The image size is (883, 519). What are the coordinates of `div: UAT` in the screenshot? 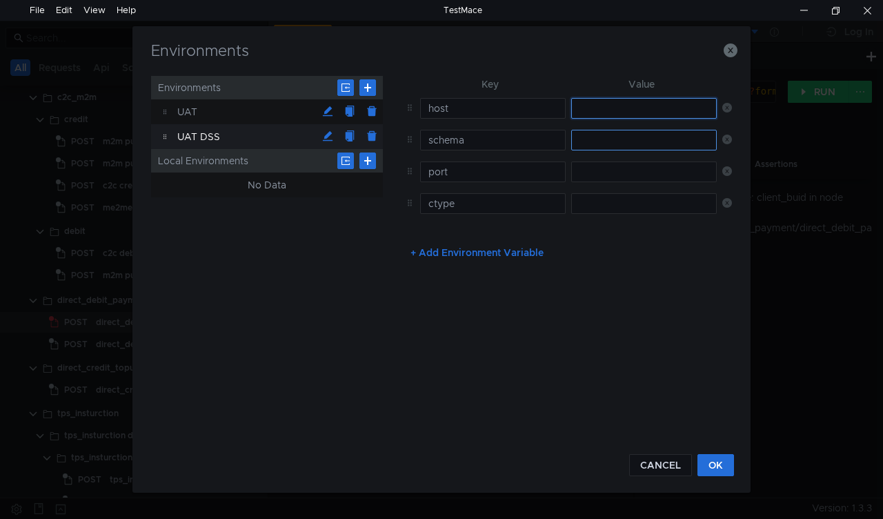 It's located at (247, 112).